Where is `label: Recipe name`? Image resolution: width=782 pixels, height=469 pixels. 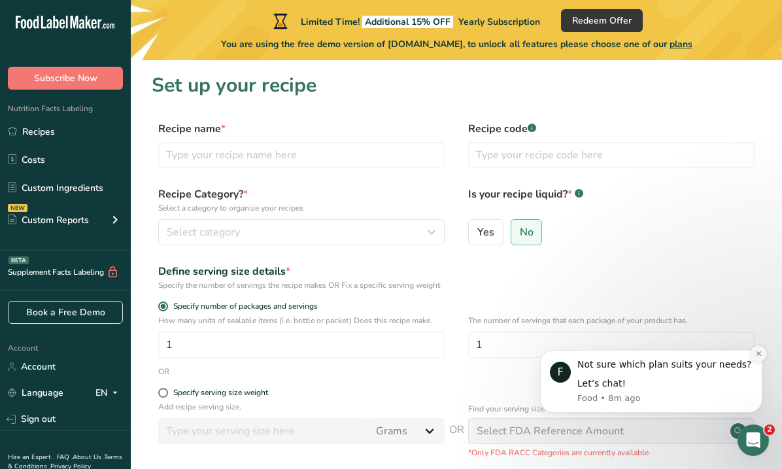
label: Recipe name is located at coordinates (301, 129).